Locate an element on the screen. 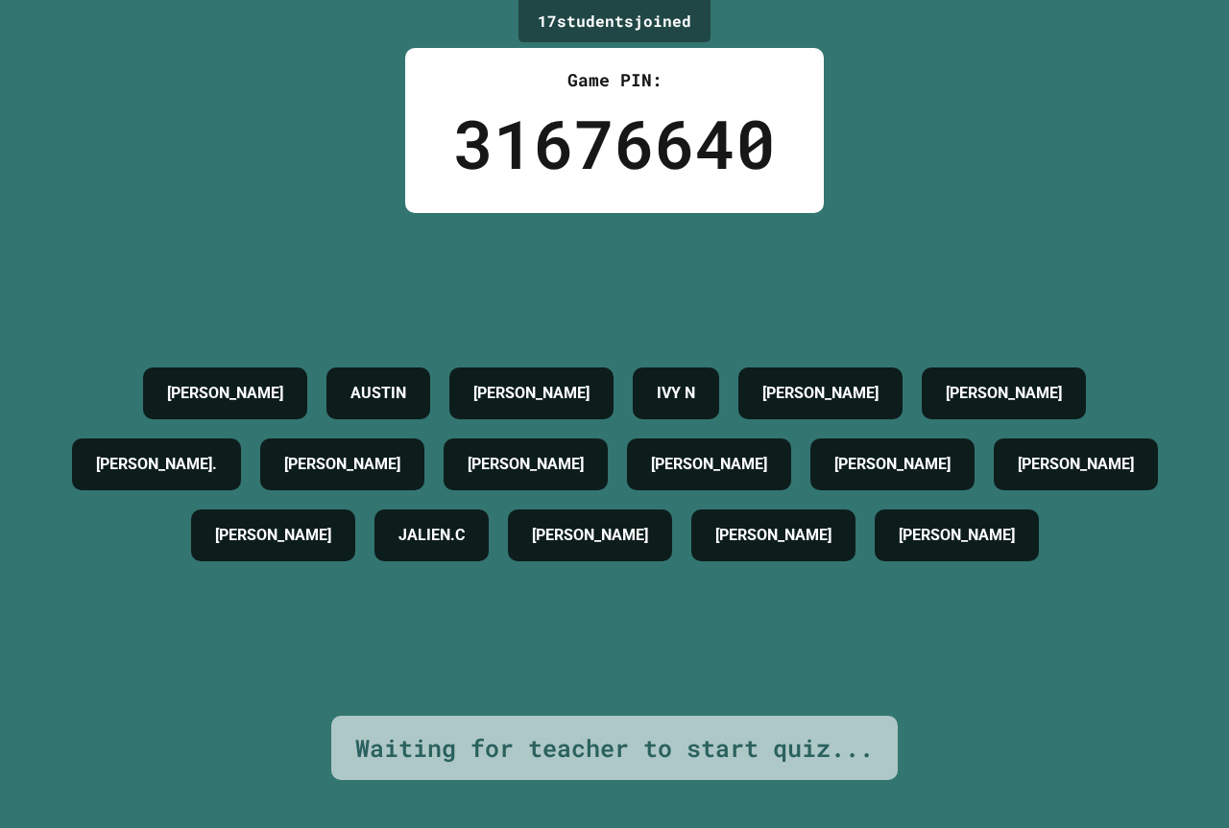 The width and height of the screenshot is (1229, 828). div: Waiting for teacher to start quiz... is located at coordinates (614, 749).